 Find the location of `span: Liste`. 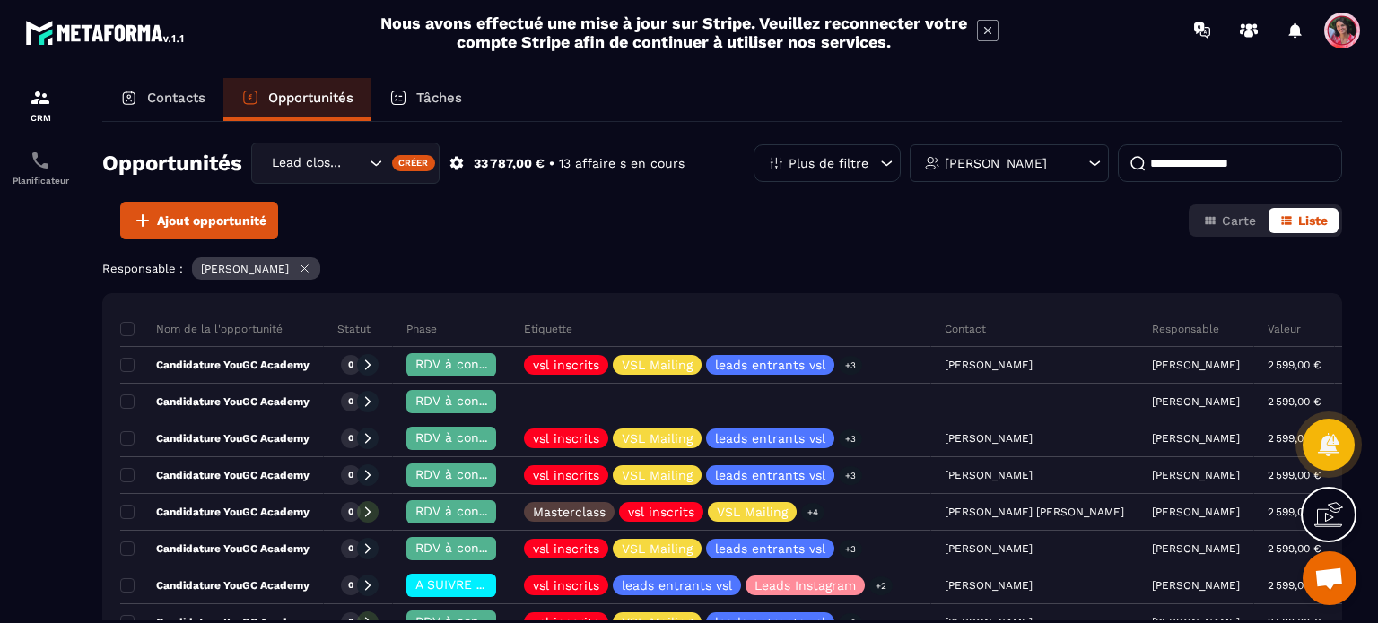

span: Liste is located at coordinates (1312, 221).